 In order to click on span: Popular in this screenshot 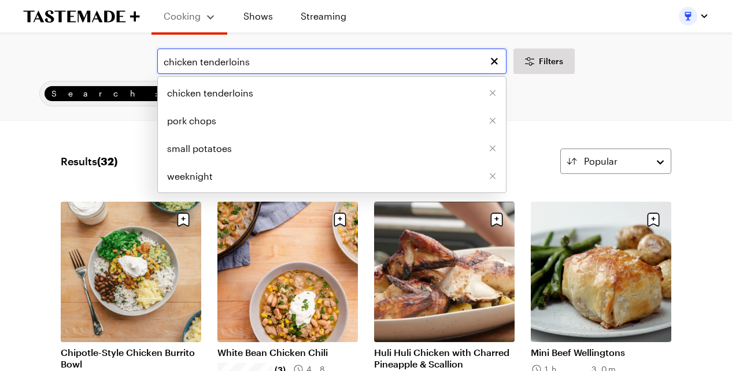, I will do `click(601, 161)`.